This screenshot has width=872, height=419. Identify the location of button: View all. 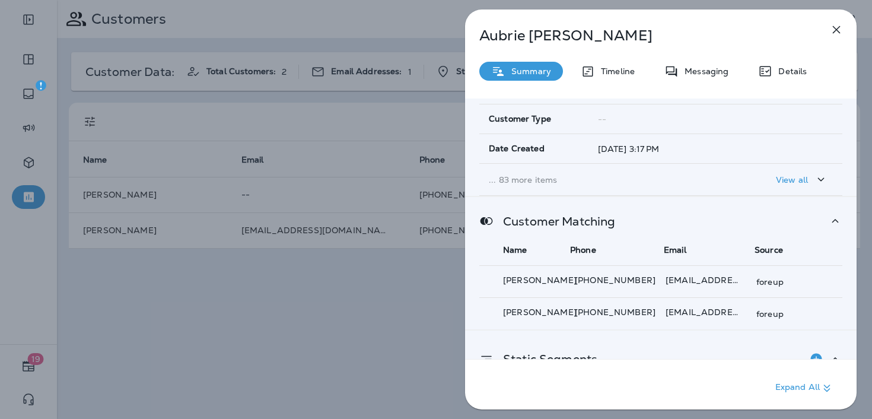
(802, 179).